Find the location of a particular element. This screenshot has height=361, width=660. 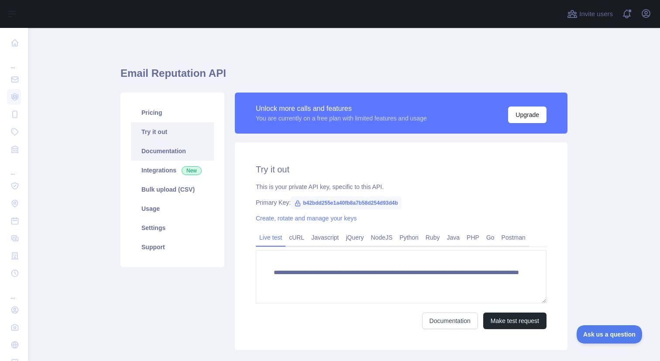

span: b42bdd255e1a40fb8a7b58d254d93d4b is located at coordinates (346, 203).